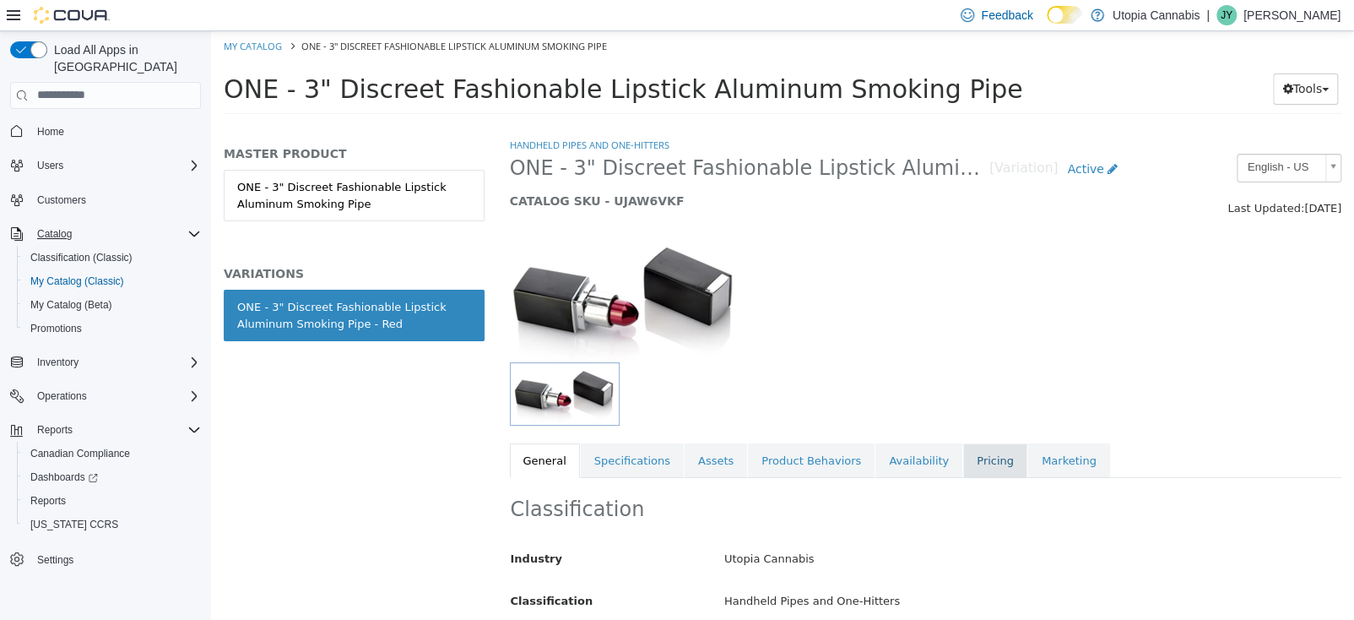  Describe the element at coordinates (62, 200) in the screenshot. I see `a: Customers` at that location.